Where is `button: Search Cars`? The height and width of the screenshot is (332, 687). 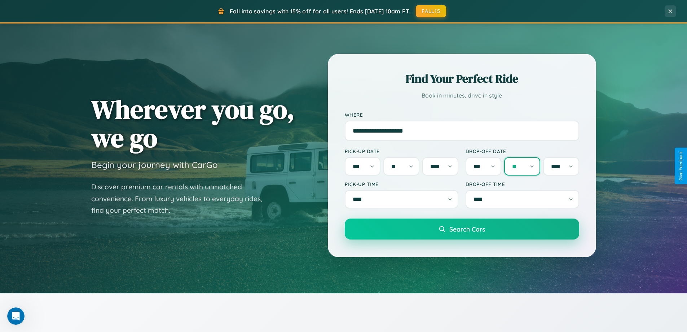
button: Search Cars is located at coordinates (462, 229).